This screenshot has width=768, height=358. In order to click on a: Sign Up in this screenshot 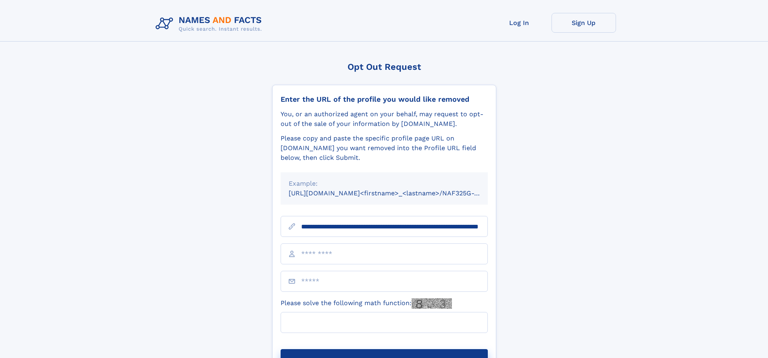, I will do `click(584, 23)`.